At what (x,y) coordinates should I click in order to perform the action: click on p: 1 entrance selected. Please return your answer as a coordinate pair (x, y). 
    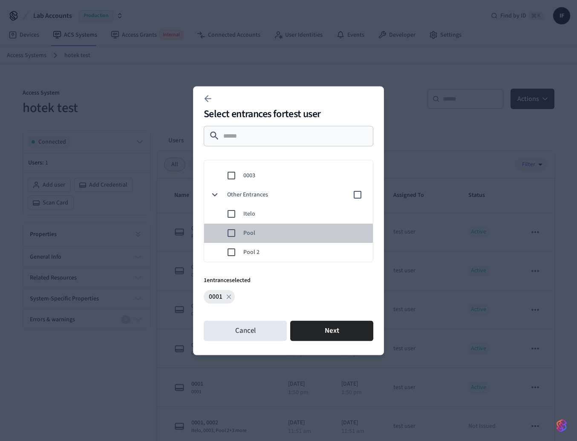
    Looking at the image, I should click on (289, 280).